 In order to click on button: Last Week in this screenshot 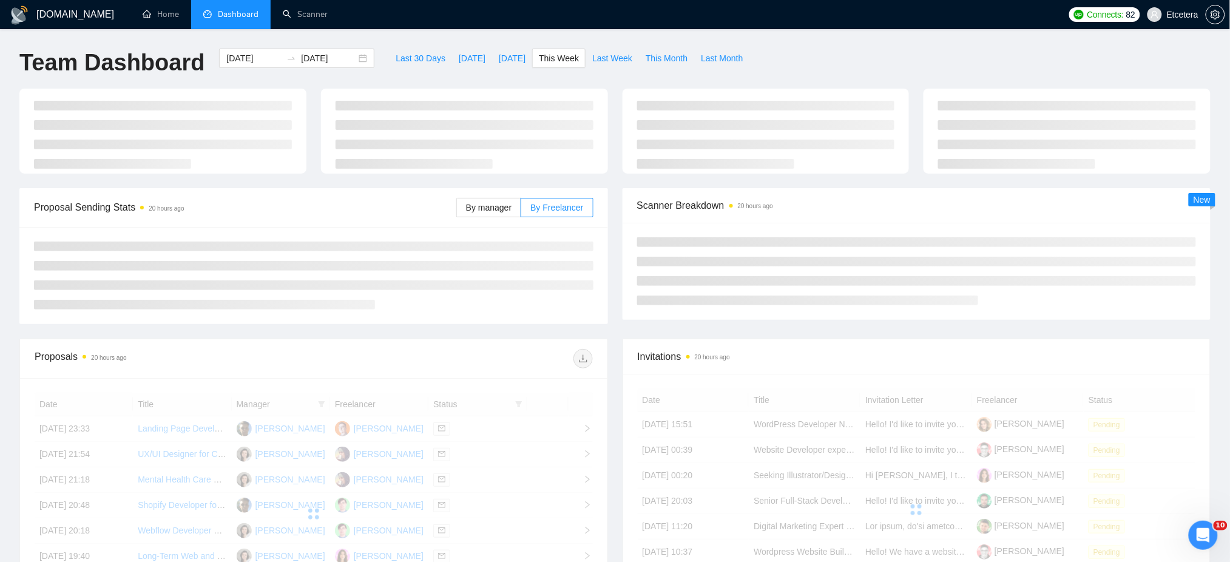, I will do `click(612, 58)`.